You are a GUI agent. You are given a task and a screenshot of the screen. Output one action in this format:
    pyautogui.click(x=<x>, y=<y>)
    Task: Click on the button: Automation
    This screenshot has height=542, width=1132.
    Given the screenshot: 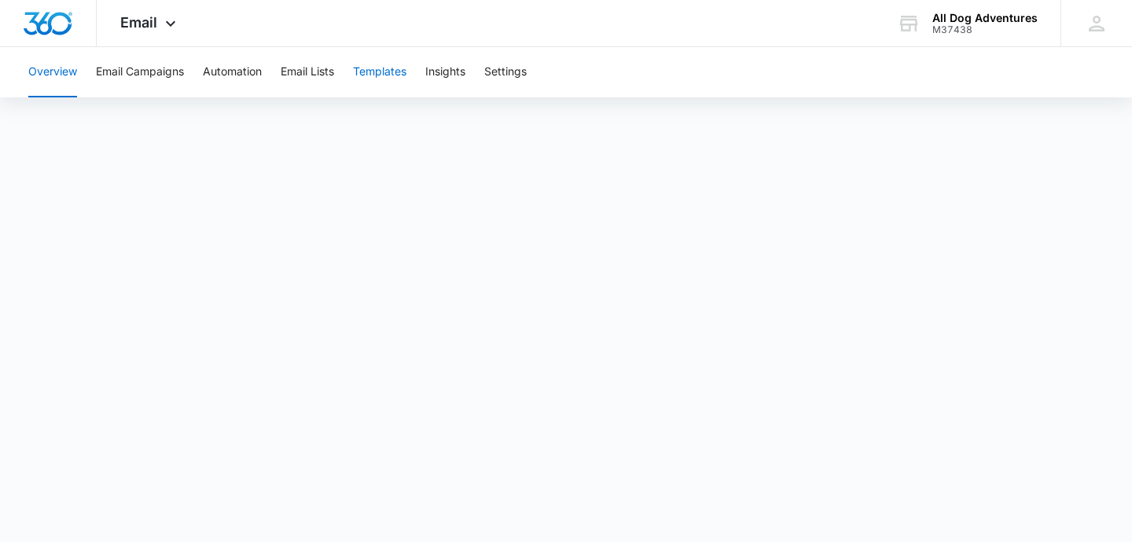 What is the action you would take?
    pyautogui.click(x=232, y=72)
    